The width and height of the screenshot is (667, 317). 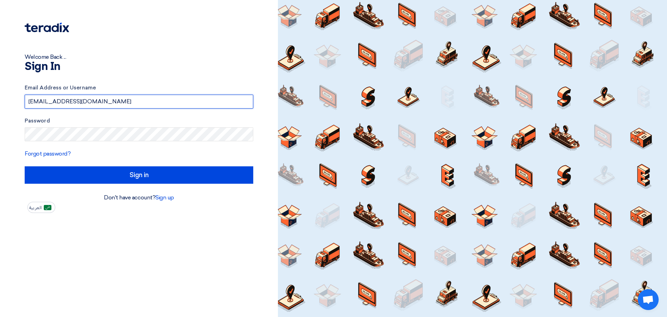 What do you see at coordinates (139, 88) in the screenshot?
I see `label: Email Address or Username` at bounding box center [139, 88].